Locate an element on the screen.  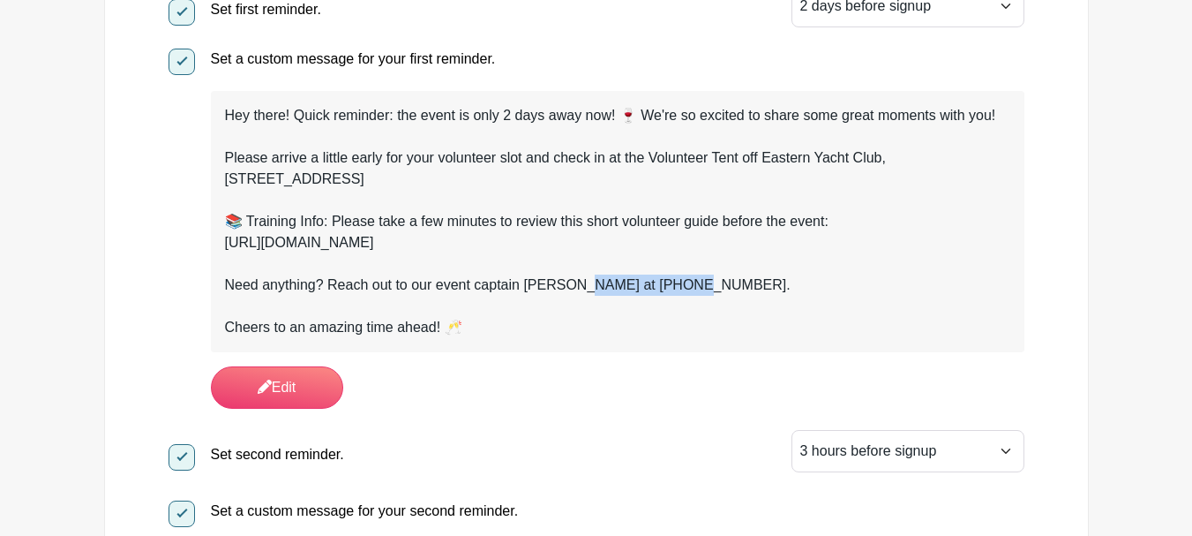
a: Set first reminder. is located at coordinates (244, 9).